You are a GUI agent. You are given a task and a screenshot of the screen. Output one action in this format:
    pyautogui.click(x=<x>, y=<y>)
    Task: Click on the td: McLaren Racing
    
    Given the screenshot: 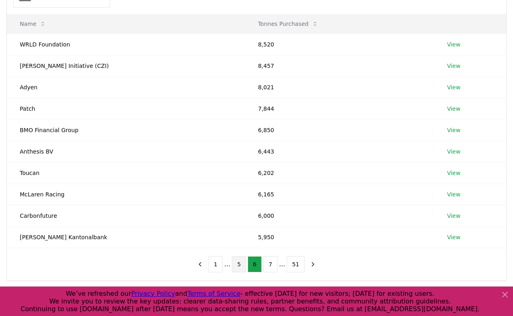 What is the action you would take?
    pyautogui.click(x=126, y=194)
    